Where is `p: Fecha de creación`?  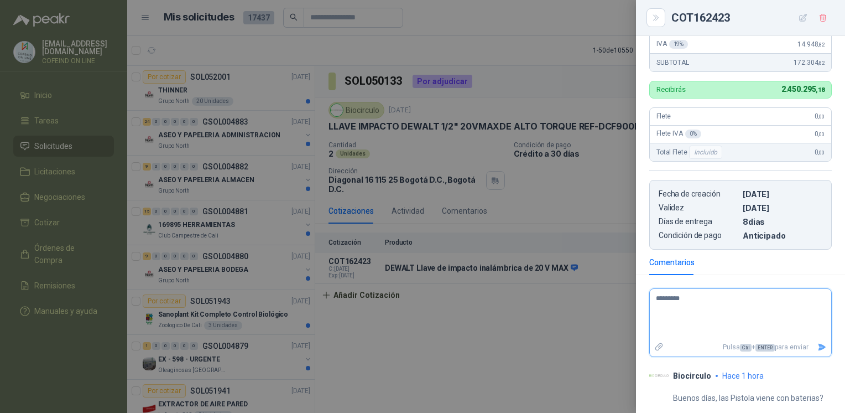 p: Fecha de creación is located at coordinates (699, 194).